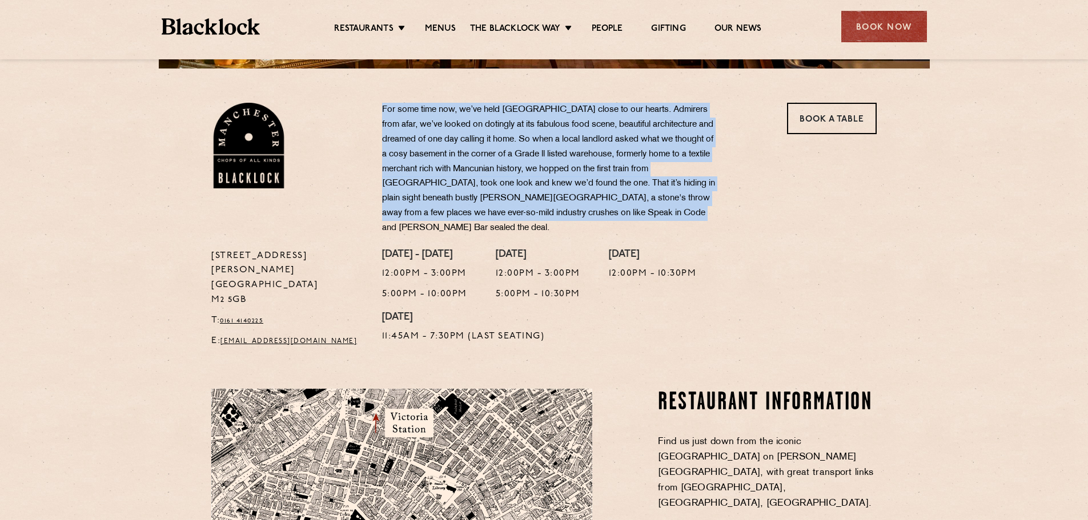  I want to click on a: Gifting, so click(668, 30).